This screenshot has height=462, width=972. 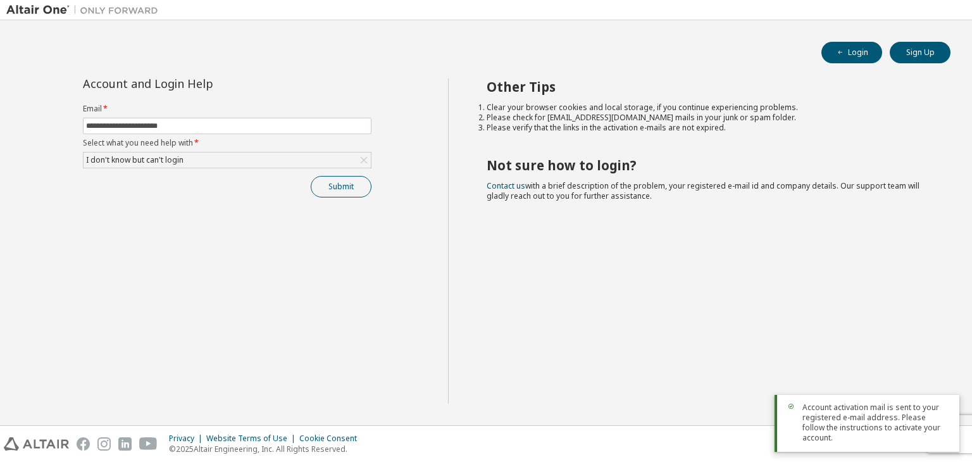 I want to click on img: linkedin.svg, so click(x=125, y=444).